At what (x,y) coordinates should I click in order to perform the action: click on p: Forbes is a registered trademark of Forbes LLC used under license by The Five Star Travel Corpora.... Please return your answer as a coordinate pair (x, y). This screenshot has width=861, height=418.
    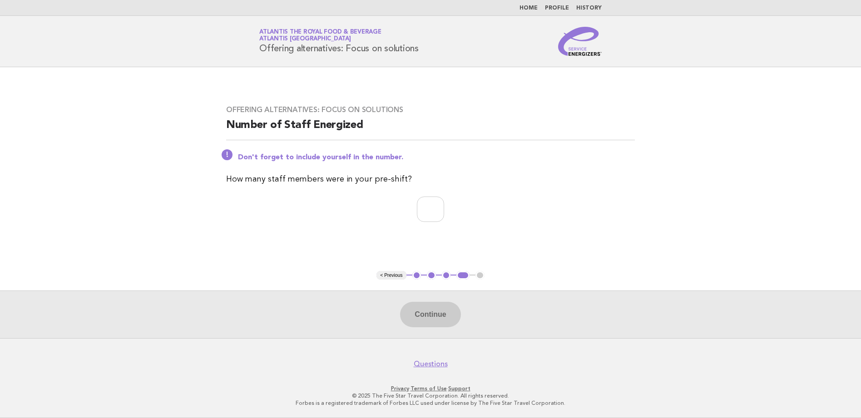
    Looking at the image, I should click on (431, 403).